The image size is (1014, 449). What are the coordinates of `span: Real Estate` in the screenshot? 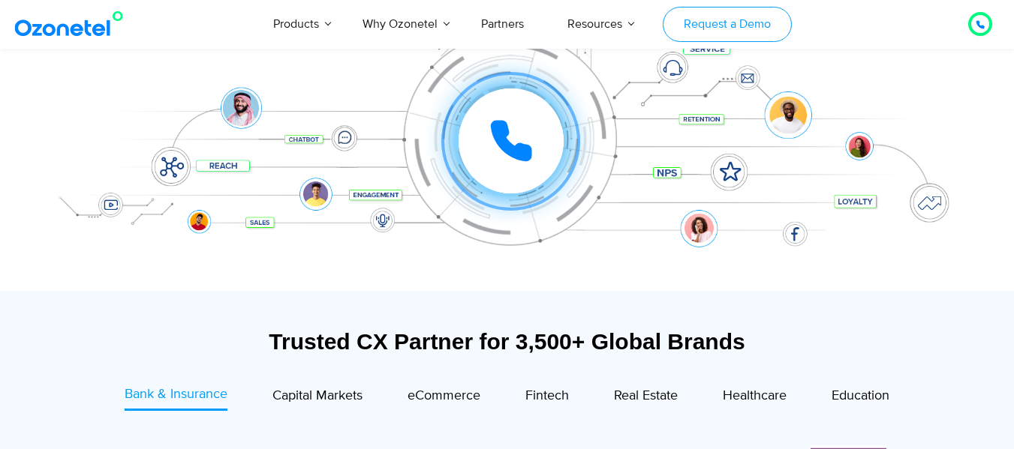 It's located at (645, 396).